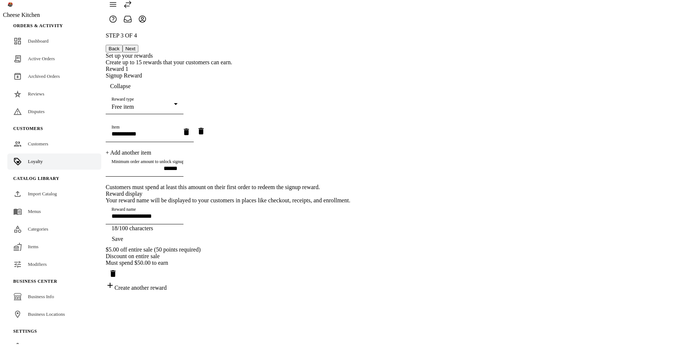 This screenshot has width=699, height=347. I want to click on div: Cheese Kitchen, so click(54, 15).